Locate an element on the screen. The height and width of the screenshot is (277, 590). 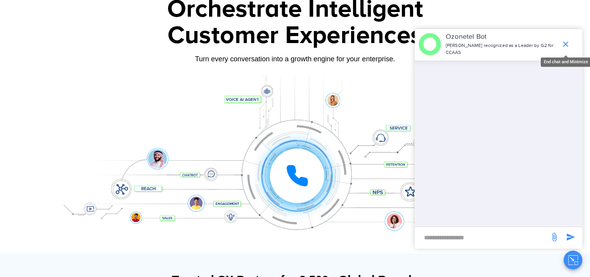
img: header is located at coordinates (430, 44).